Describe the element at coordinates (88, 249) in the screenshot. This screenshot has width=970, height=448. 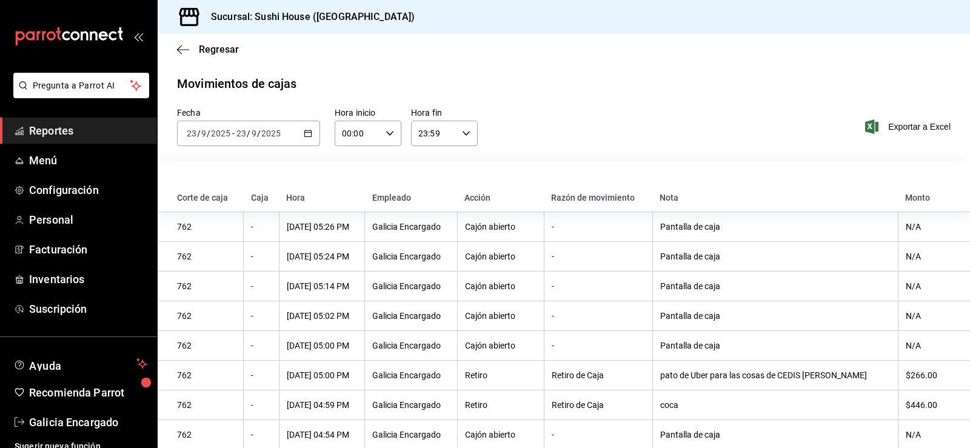
I see `span: Facturación` at that location.